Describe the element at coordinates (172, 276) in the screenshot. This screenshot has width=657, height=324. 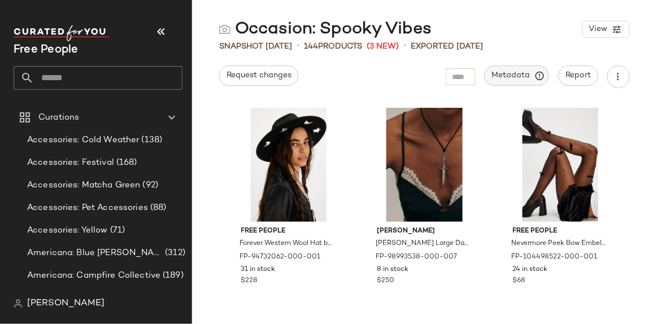
I see `span: (189)` at that location.